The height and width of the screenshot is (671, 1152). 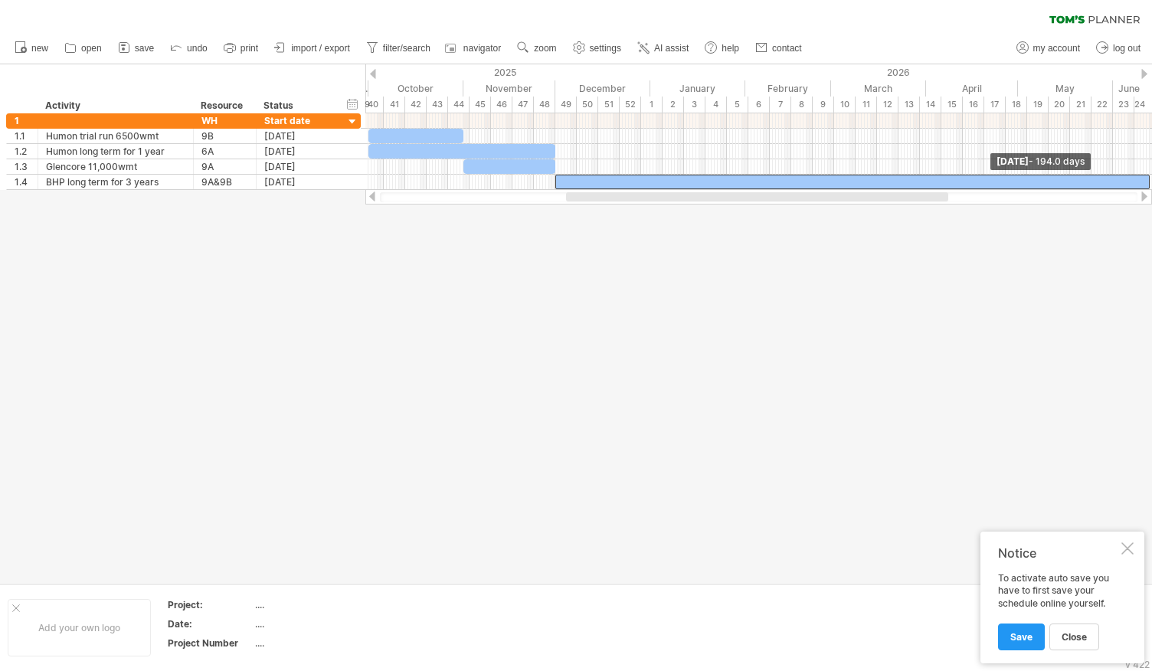 I want to click on div: 8, so click(x=802, y=104).